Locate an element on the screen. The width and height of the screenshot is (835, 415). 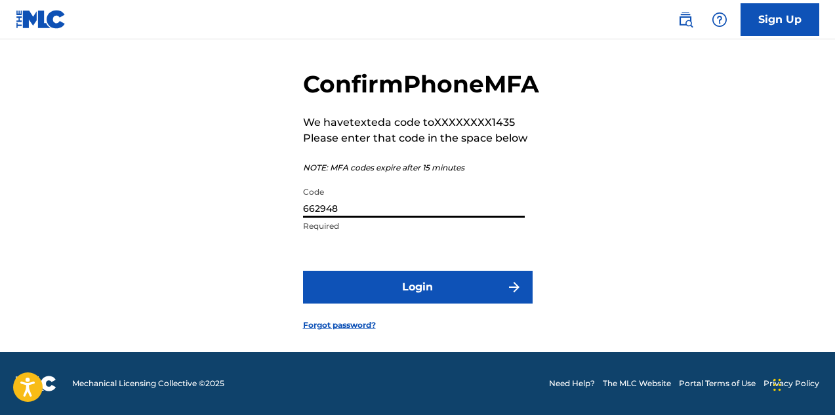
div: Help is located at coordinates (719, 20).